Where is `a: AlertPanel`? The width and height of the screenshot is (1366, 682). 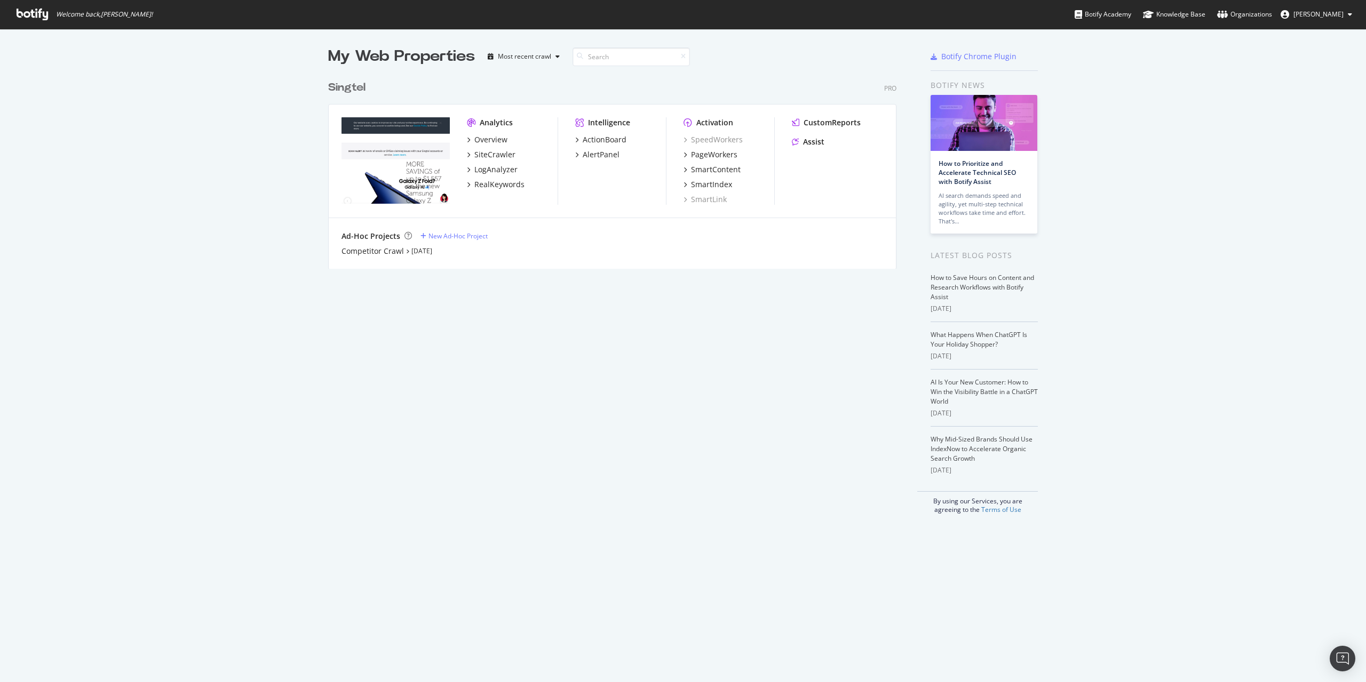 a: AlertPanel is located at coordinates (597, 155).